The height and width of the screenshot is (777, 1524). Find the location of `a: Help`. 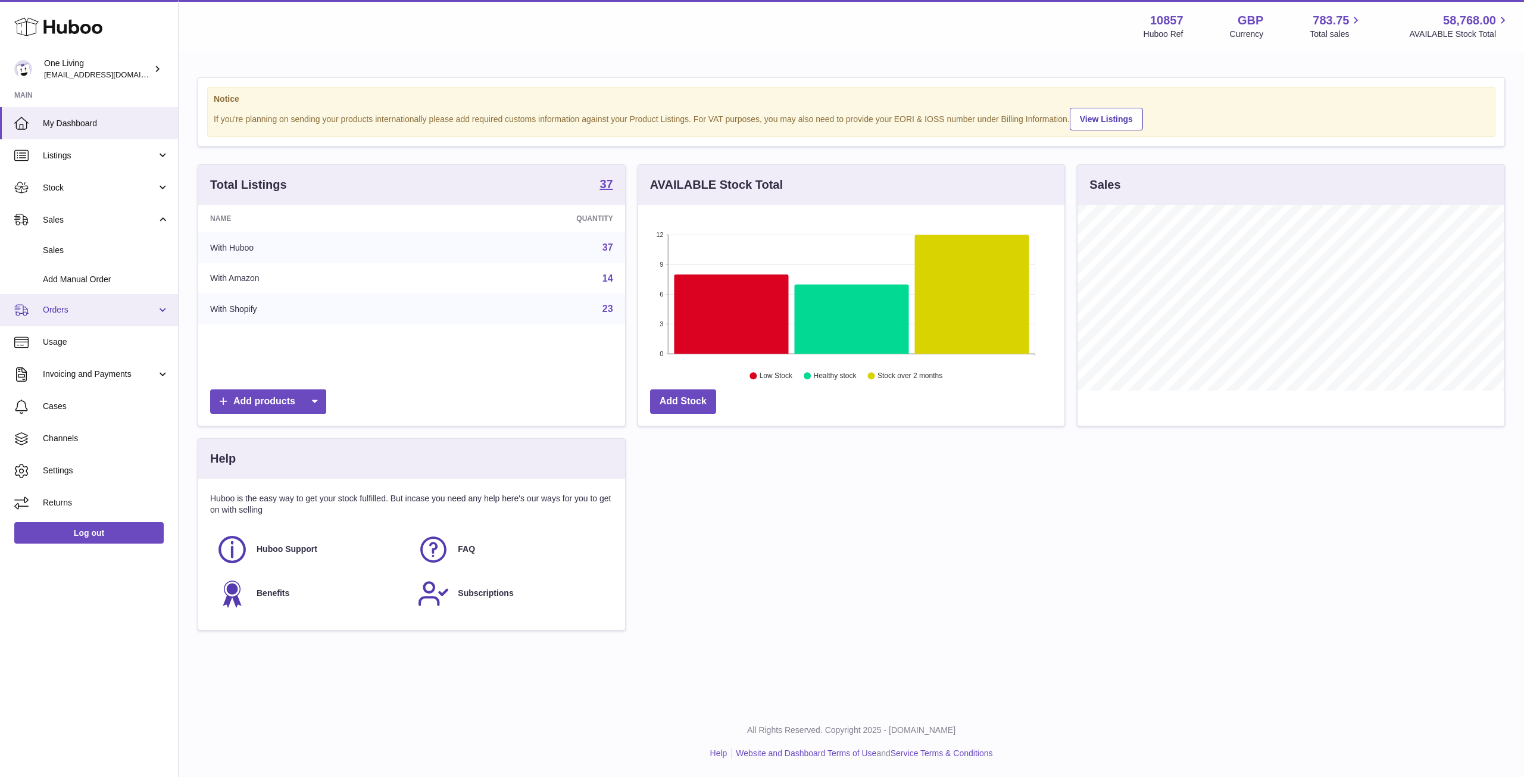

a: Help is located at coordinates (718, 753).